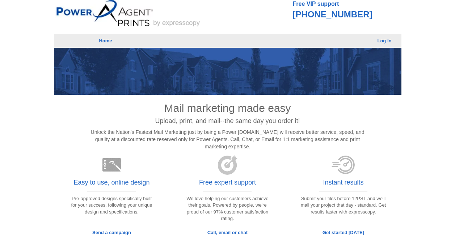  I want to click on span: Pre-approved designs specifically built for your success, following your unique design and specif..., so click(112, 205).